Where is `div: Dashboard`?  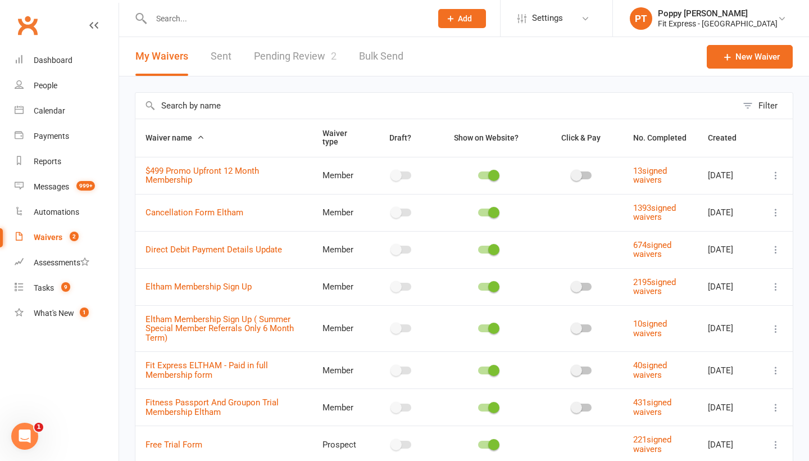
div: Dashboard is located at coordinates (53, 60).